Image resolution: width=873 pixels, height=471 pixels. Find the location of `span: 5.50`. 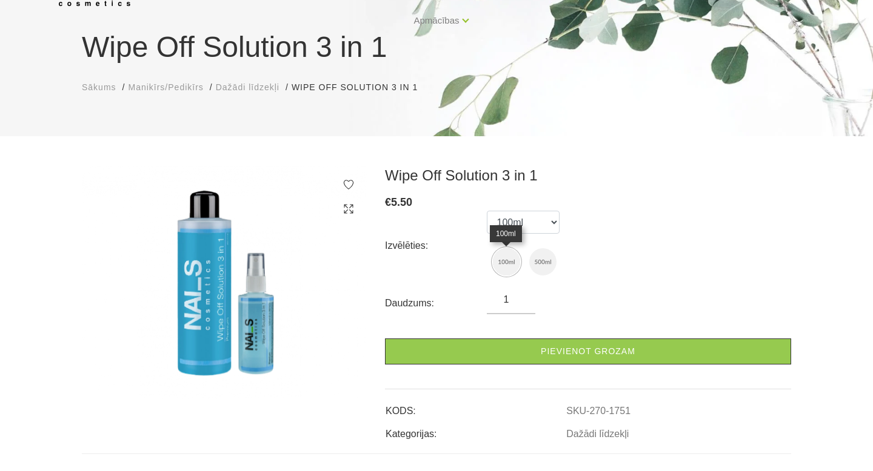

span: 5.50 is located at coordinates (401, 202).